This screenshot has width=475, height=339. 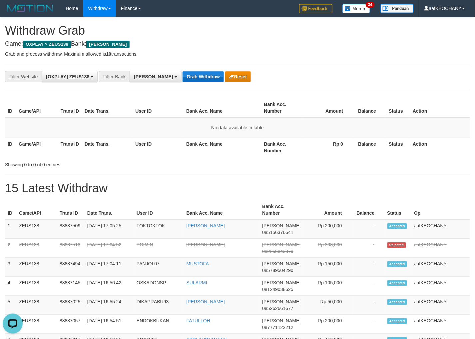 What do you see at coordinates (71, 324) in the screenshot?
I see `td: 88887057` at bounding box center [71, 324].